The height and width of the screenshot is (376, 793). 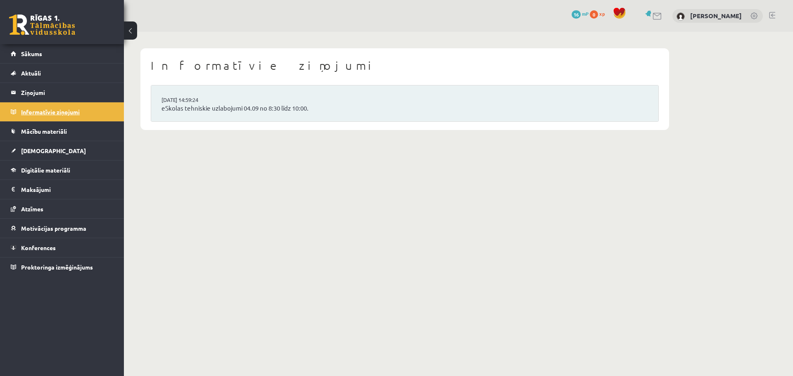 I want to click on a: 0 xp, so click(x=600, y=14).